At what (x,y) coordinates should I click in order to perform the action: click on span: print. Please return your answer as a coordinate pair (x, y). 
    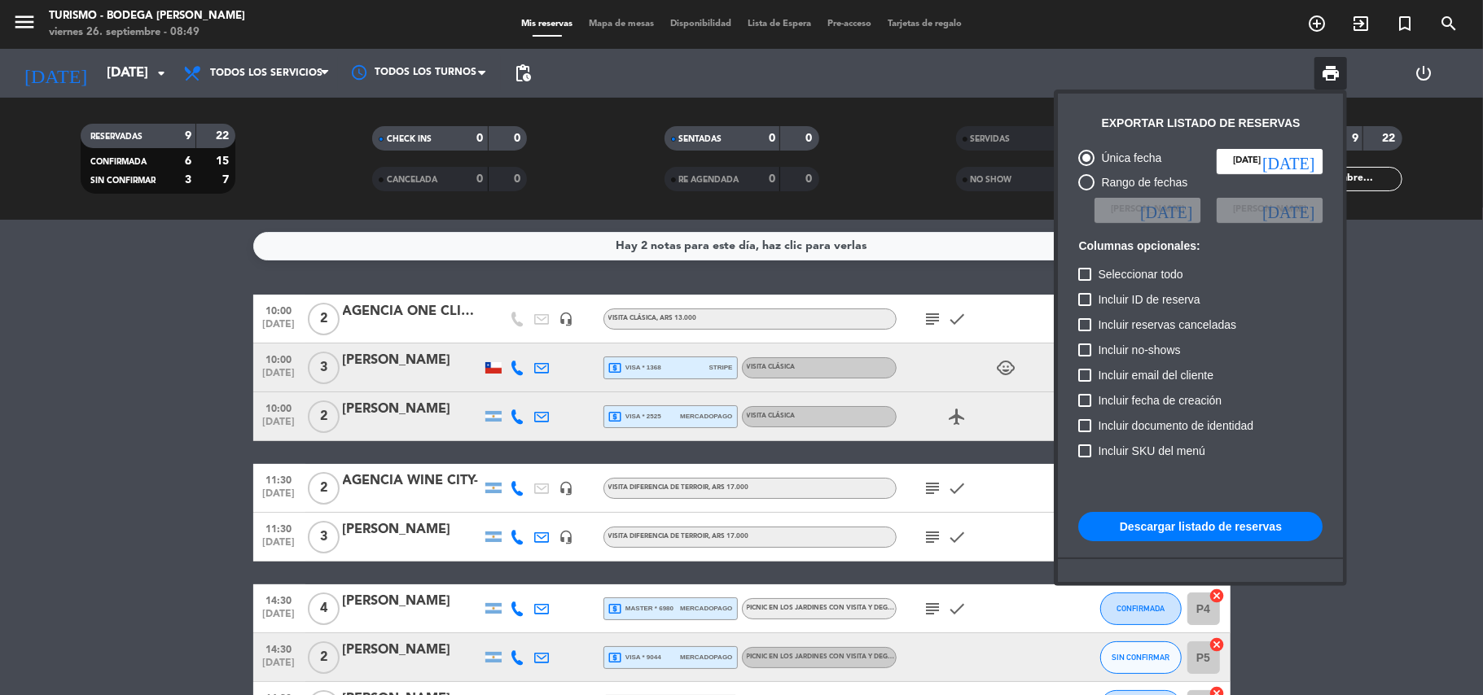
    Looking at the image, I should click on (1330, 73).